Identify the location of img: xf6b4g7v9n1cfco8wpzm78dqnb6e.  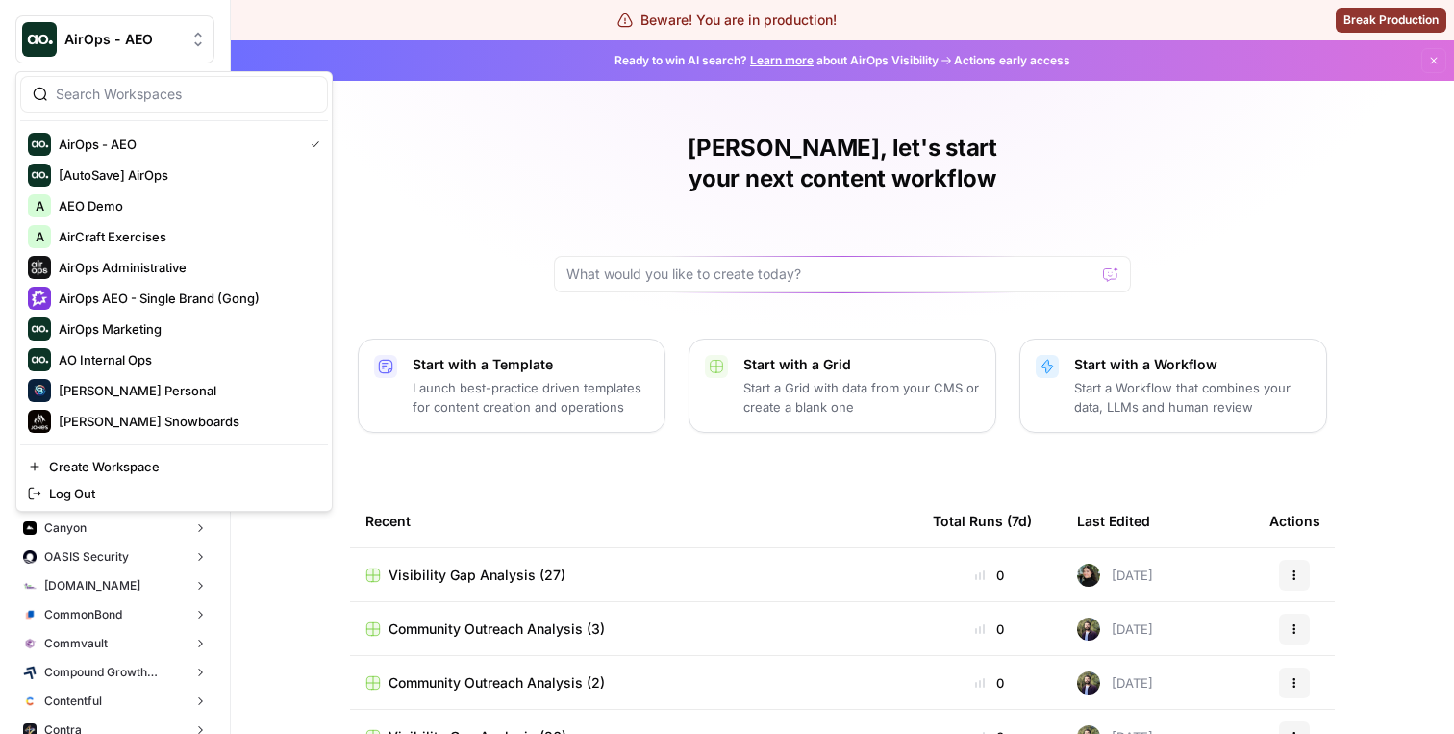
(30, 643).